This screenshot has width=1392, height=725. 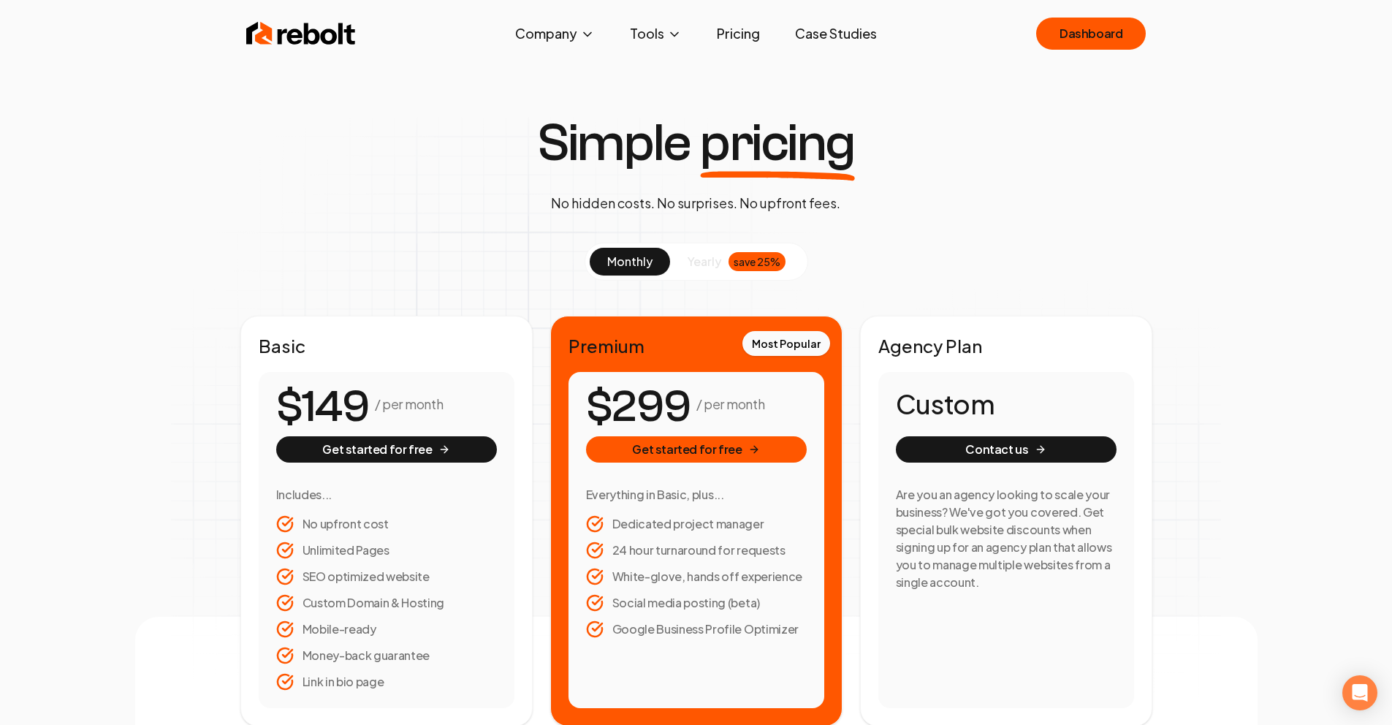 I want to click on p: No hidden costs. No surprises. No upfront fees., so click(x=695, y=203).